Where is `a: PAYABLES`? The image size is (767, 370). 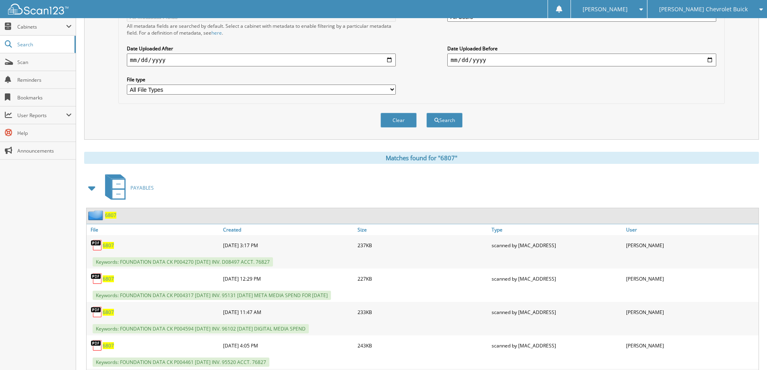
a: PAYABLES is located at coordinates (127, 188).